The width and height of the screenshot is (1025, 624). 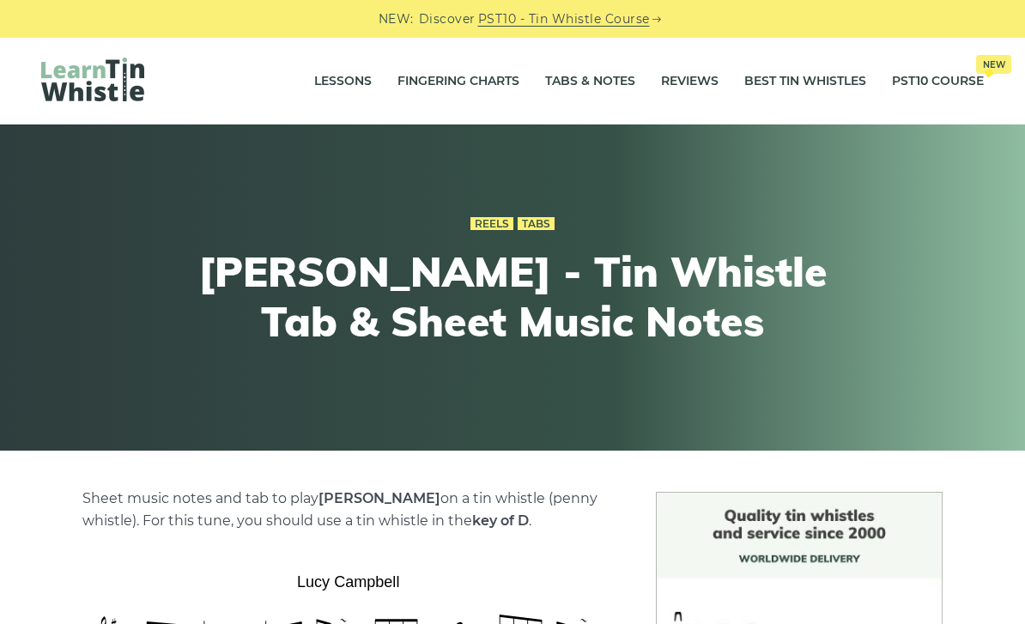 What do you see at coordinates (501, 520) in the screenshot?
I see `strong: key of D` at bounding box center [501, 520].